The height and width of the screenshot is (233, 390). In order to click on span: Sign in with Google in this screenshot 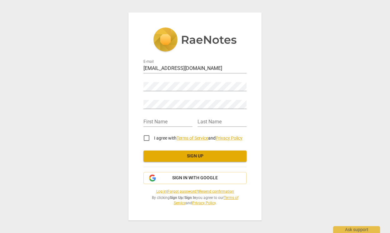, I will do `click(195, 178)`.